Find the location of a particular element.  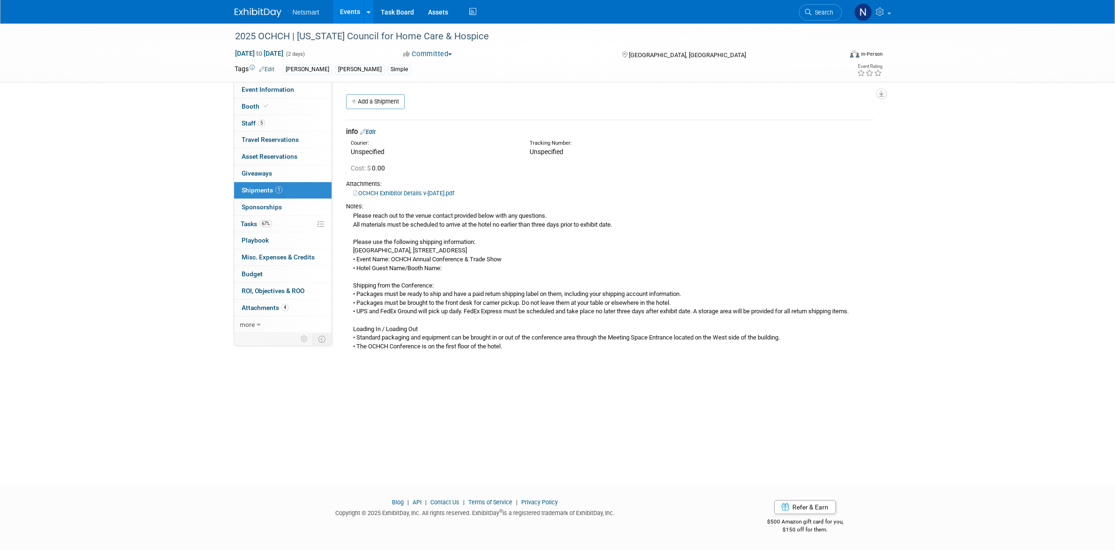

span: 1 is located at coordinates (279, 190).